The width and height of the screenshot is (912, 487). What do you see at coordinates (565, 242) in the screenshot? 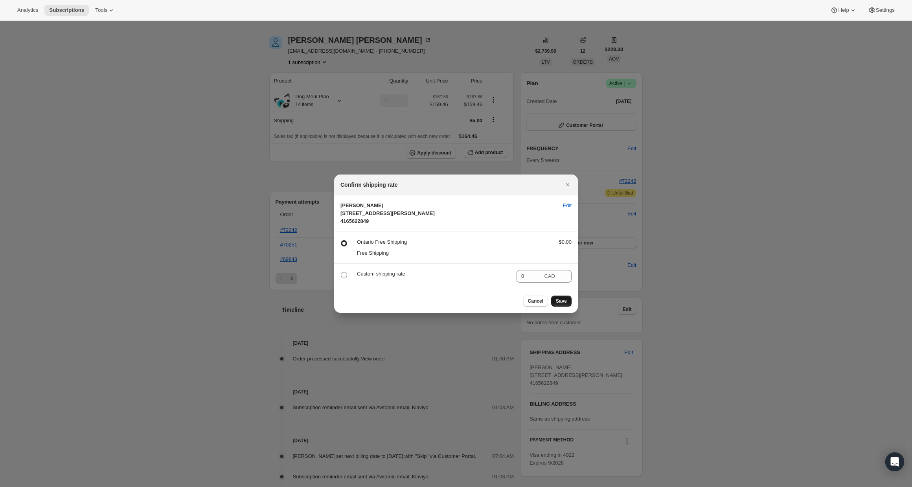
I see `span: $0.00` at bounding box center [565, 242].